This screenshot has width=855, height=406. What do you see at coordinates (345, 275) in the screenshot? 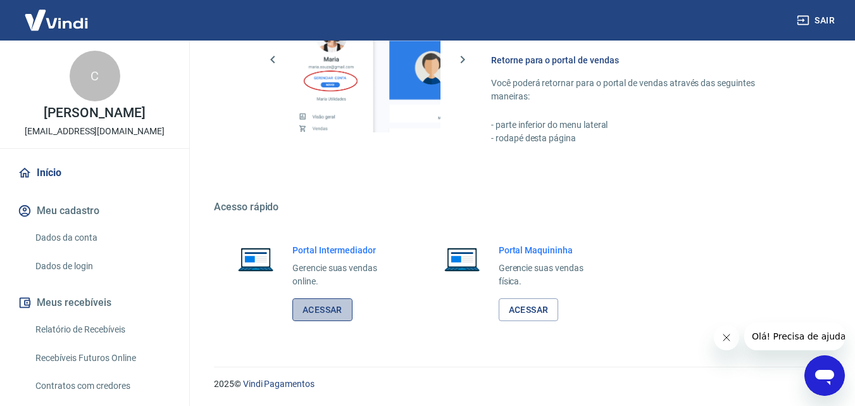
I see `p: Gerencie suas vendas online.` at bounding box center [345, 275].